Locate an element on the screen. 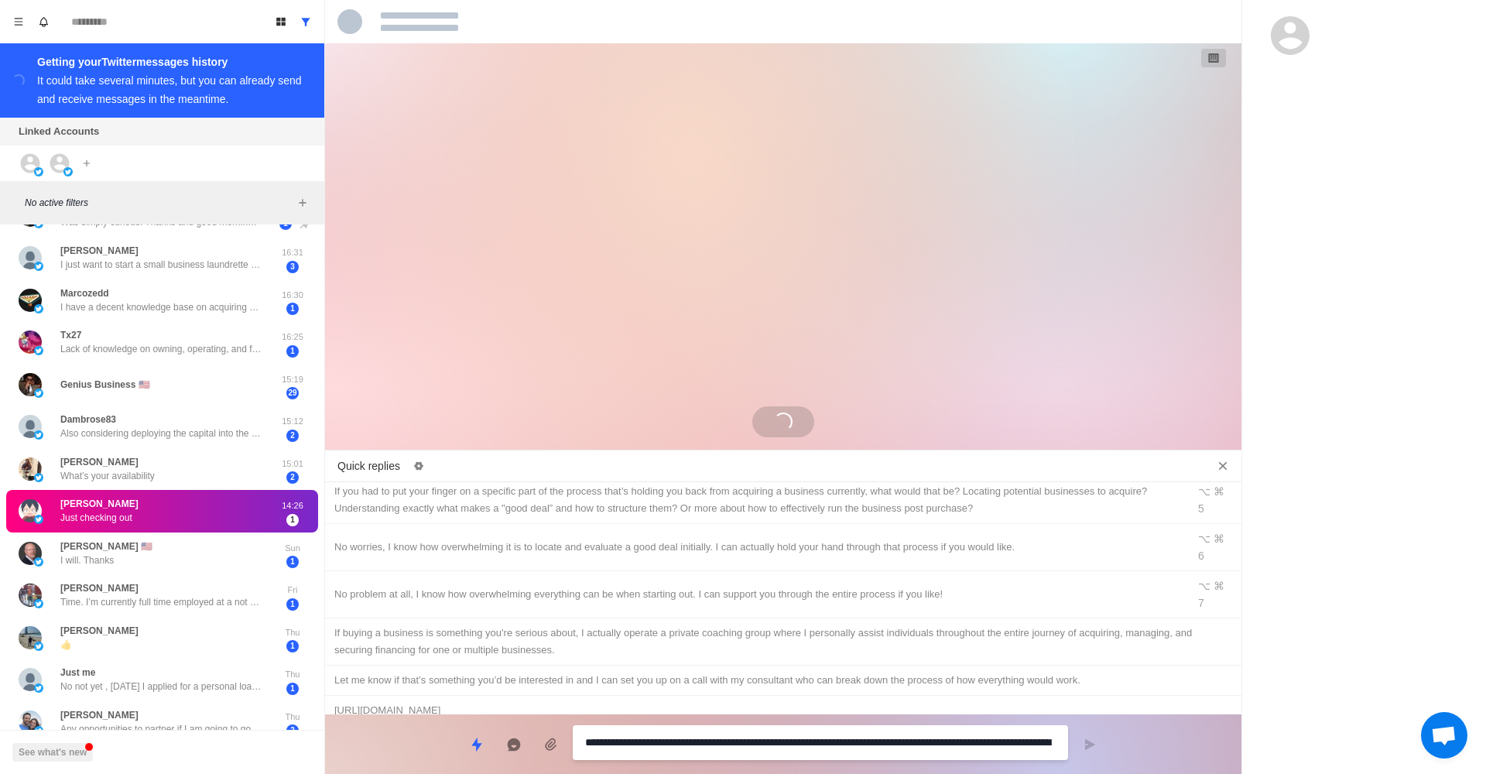  p: No active filters is located at coordinates (159, 203).